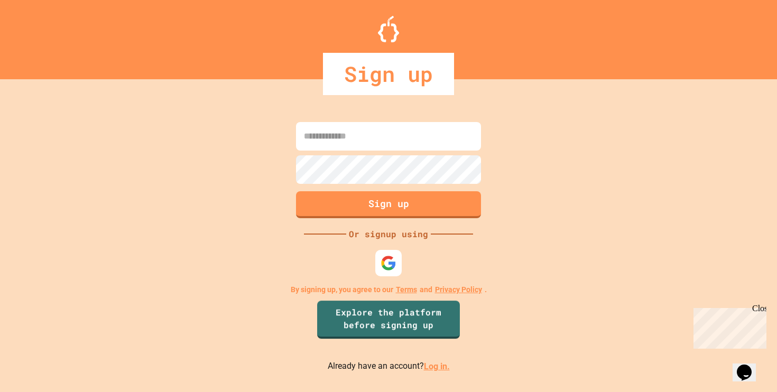 This screenshot has width=777, height=392. What do you see at coordinates (389, 263) in the screenshot?
I see `img: google-icon.svg` at bounding box center [389, 263].